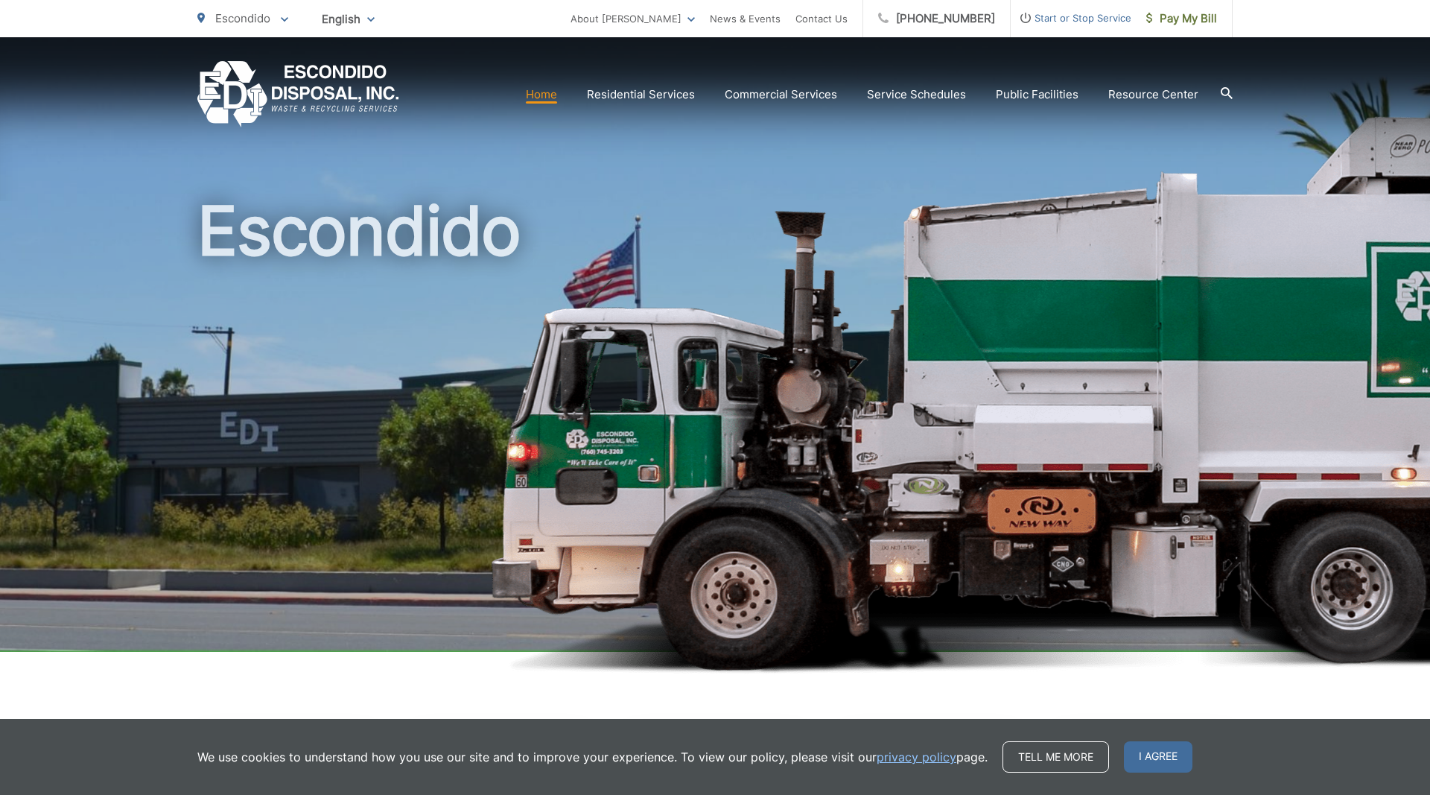 The height and width of the screenshot is (795, 1430). Describe the element at coordinates (1037, 95) in the screenshot. I see `a: Public Facilities` at that location.